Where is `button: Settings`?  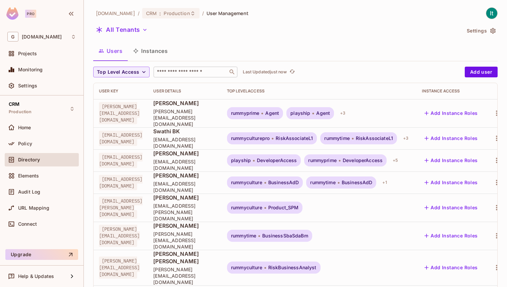 button: Settings is located at coordinates (481, 31).